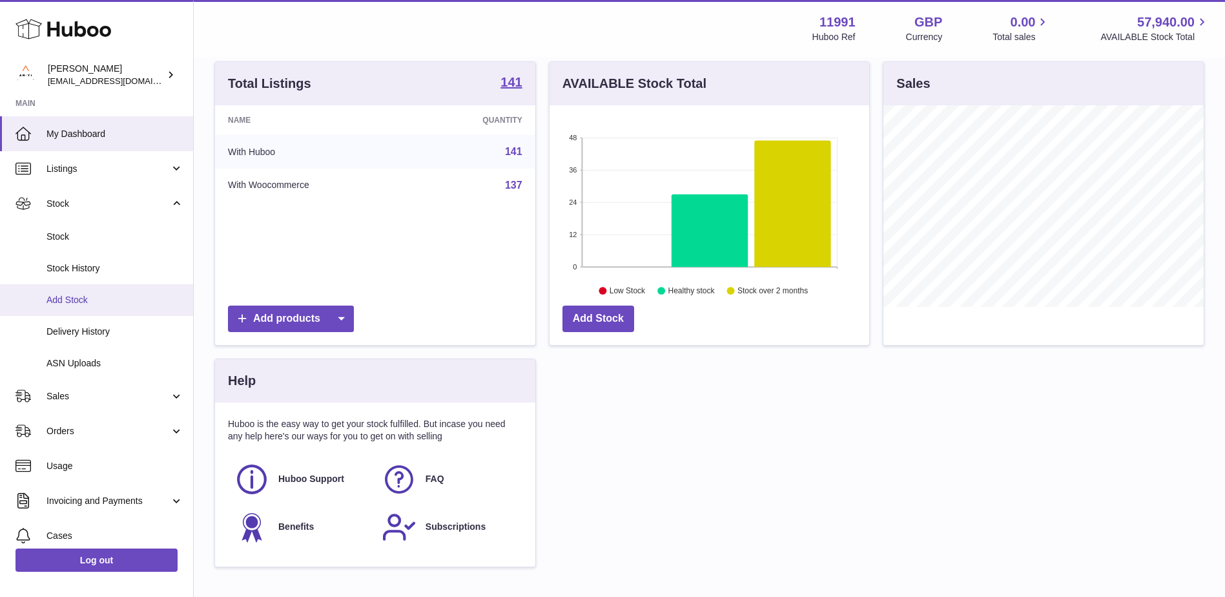  What do you see at coordinates (455, 526) in the screenshot?
I see `span: Subscriptions` at bounding box center [455, 526].